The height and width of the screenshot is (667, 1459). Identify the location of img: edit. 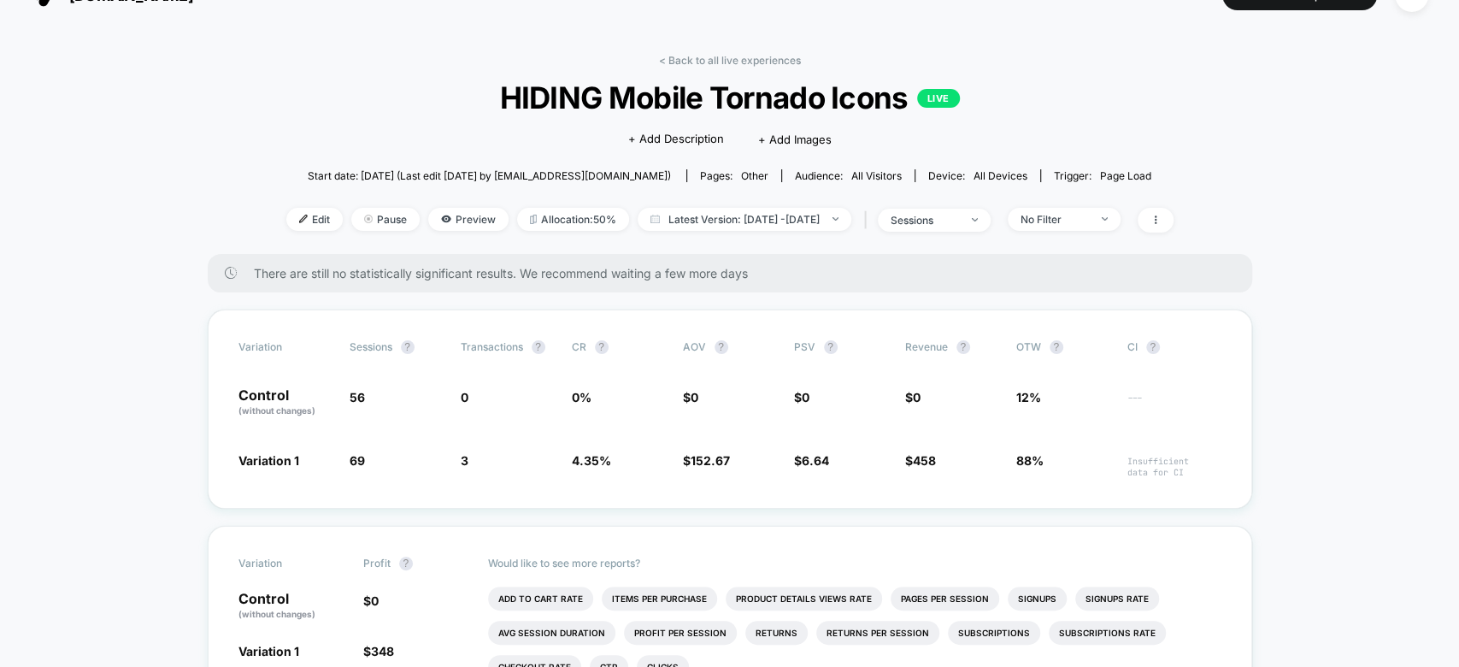
(303, 219).